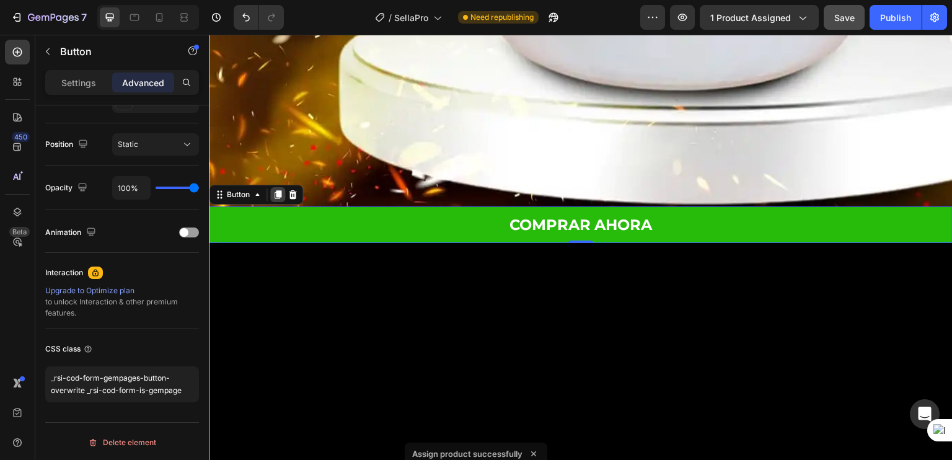 This screenshot has height=460, width=952. What do you see at coordinates (845, 17) in the screenshot?
I see `span: Save` at bounding box center [845, 17].